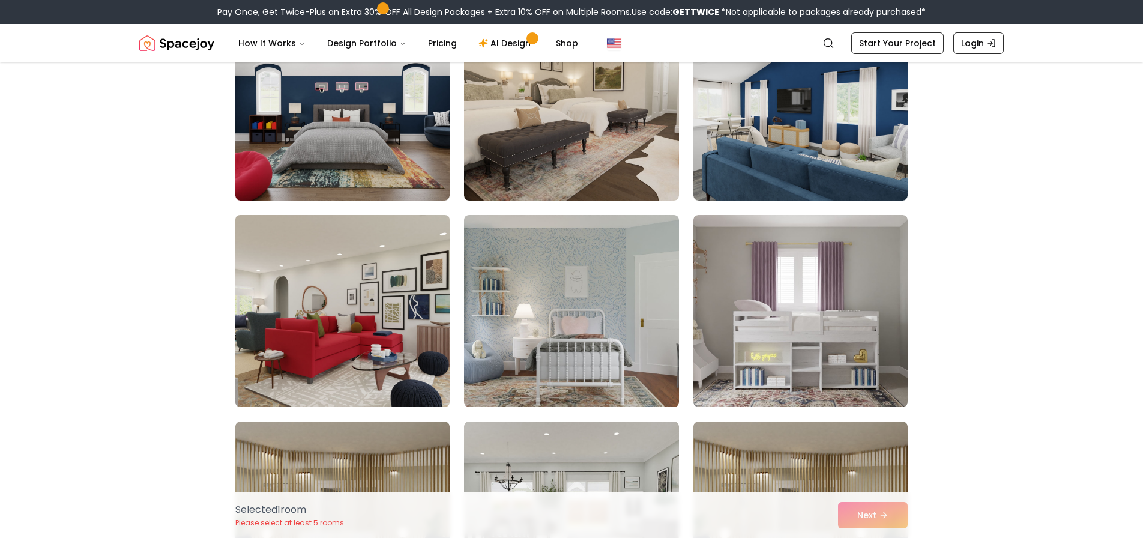  I want to click on img: United States, so click(614, 43).